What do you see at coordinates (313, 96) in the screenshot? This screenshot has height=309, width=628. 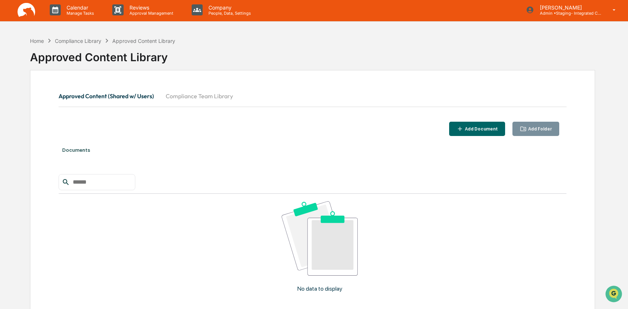 I see `div: secondary tabs example` at bounding box center [313, 96].